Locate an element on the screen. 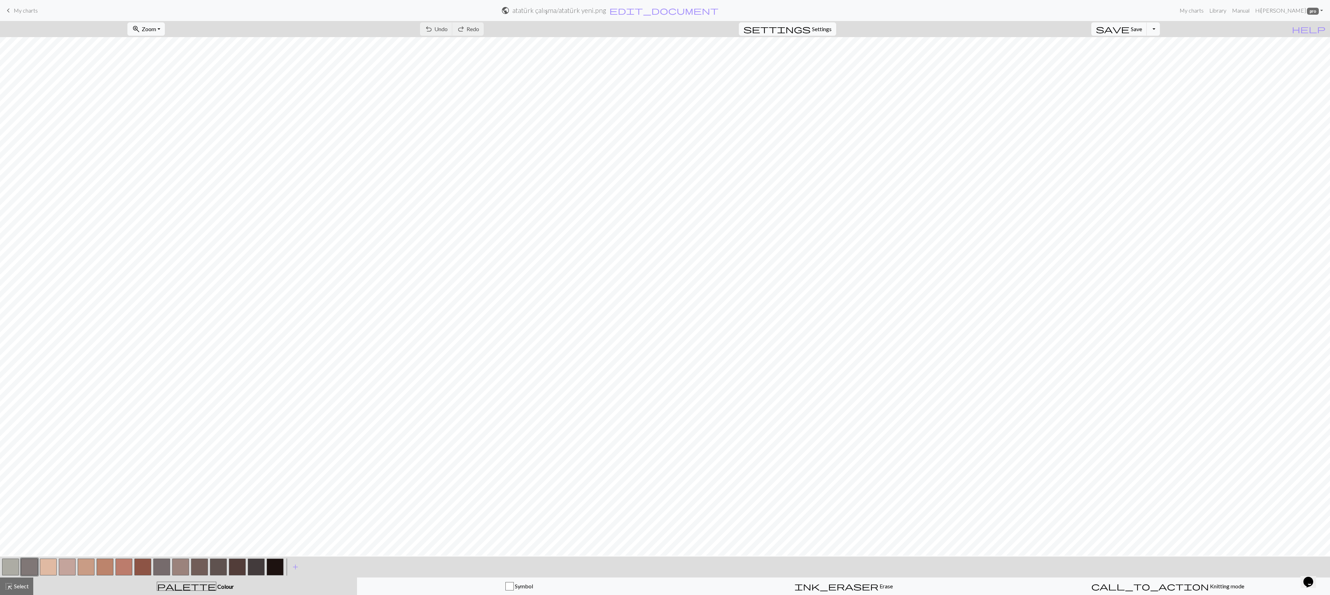 This screenshot has height=595, width=1330. span: ink_eraser is located at coordinates (836, 586).